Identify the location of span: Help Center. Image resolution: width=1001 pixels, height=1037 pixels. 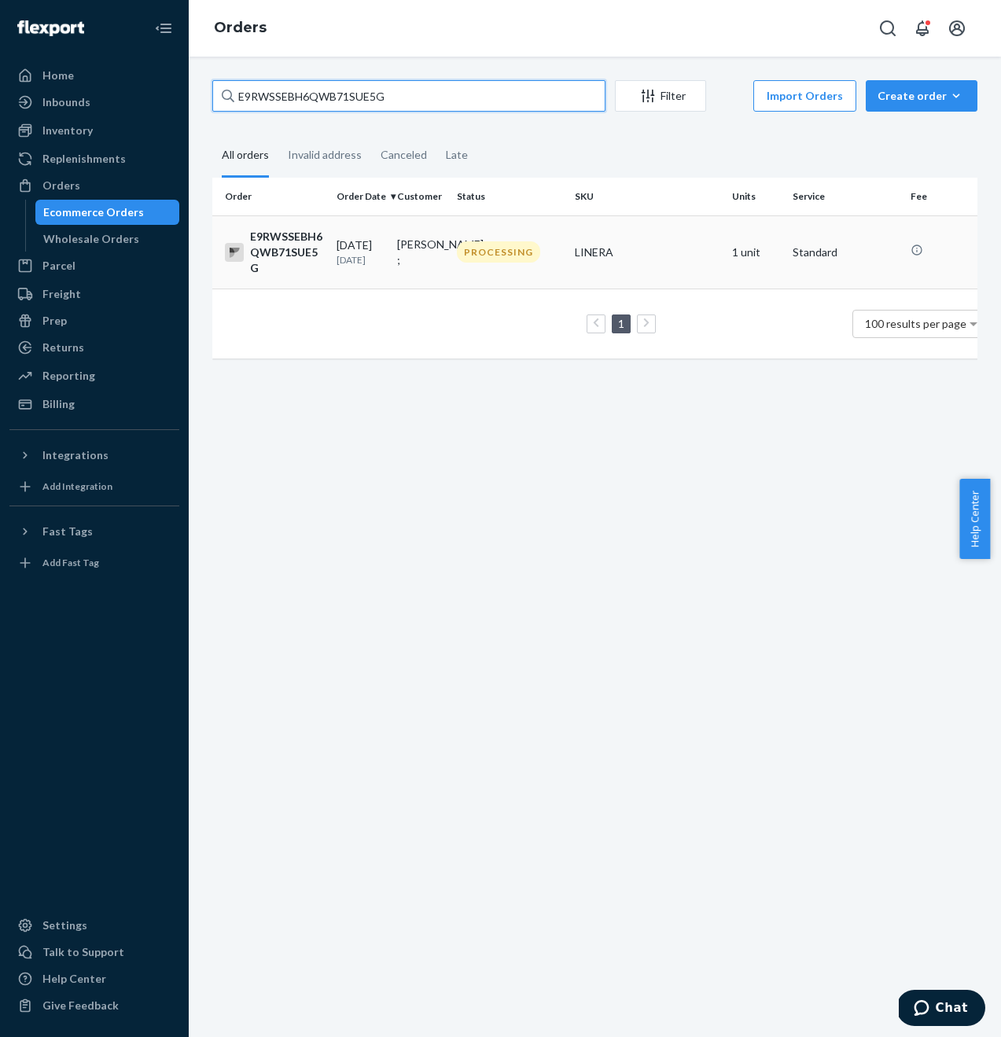
(974, 519).